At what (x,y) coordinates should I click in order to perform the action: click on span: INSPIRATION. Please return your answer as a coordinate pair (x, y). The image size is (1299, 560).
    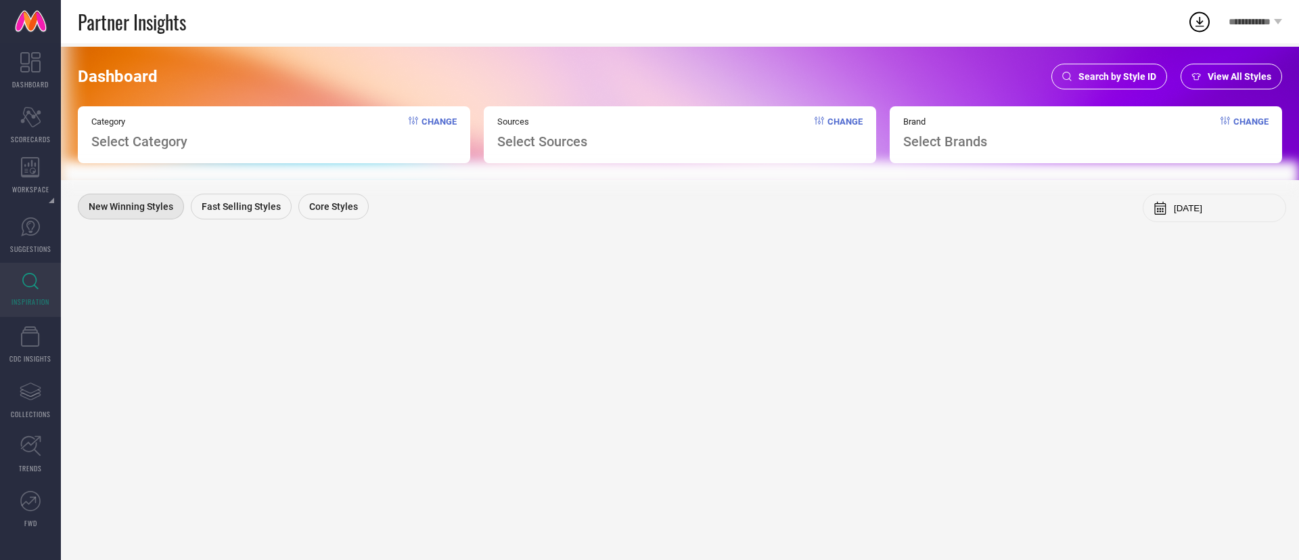
    Looking at the image, I should click on (30, 301).